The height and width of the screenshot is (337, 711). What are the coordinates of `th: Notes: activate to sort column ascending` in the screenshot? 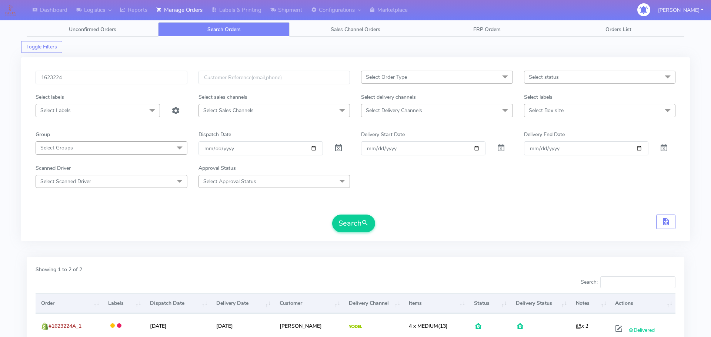 It's located at (589, 303).